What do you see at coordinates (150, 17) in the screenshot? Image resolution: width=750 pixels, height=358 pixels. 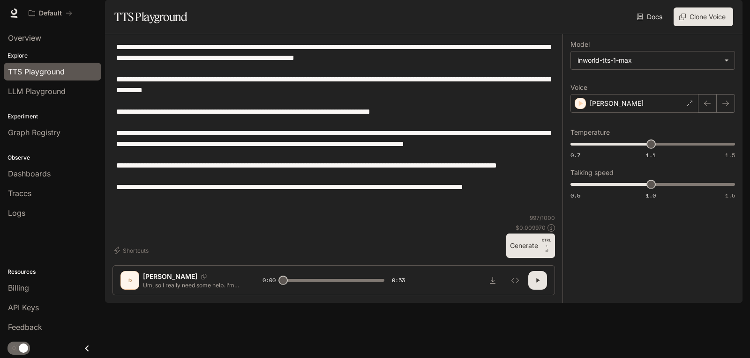 I see `h1: TTS Playground` at bounding box center [150, 17].